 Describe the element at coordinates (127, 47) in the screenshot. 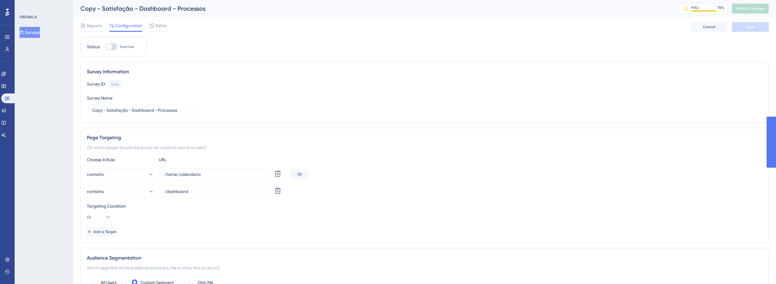

I see `span: Inactive` at that location.